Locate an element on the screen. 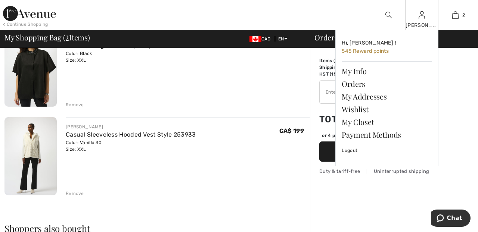  div: or 4 payments of with is located at coordinates (376, 135).